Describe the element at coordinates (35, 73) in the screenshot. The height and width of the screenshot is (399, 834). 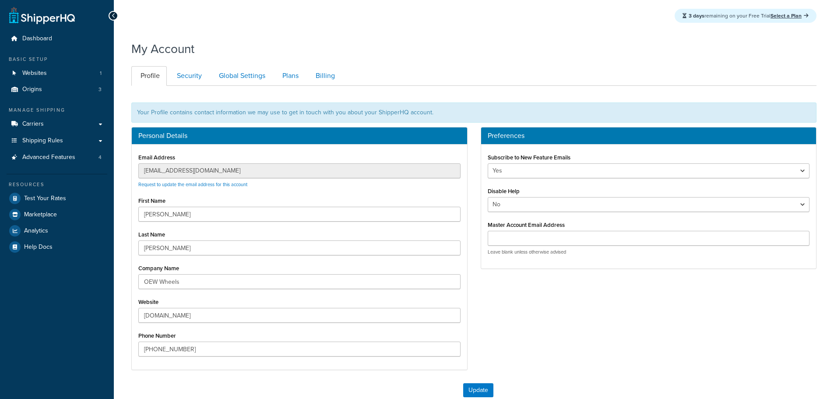
I see `span: Websites` at that location.